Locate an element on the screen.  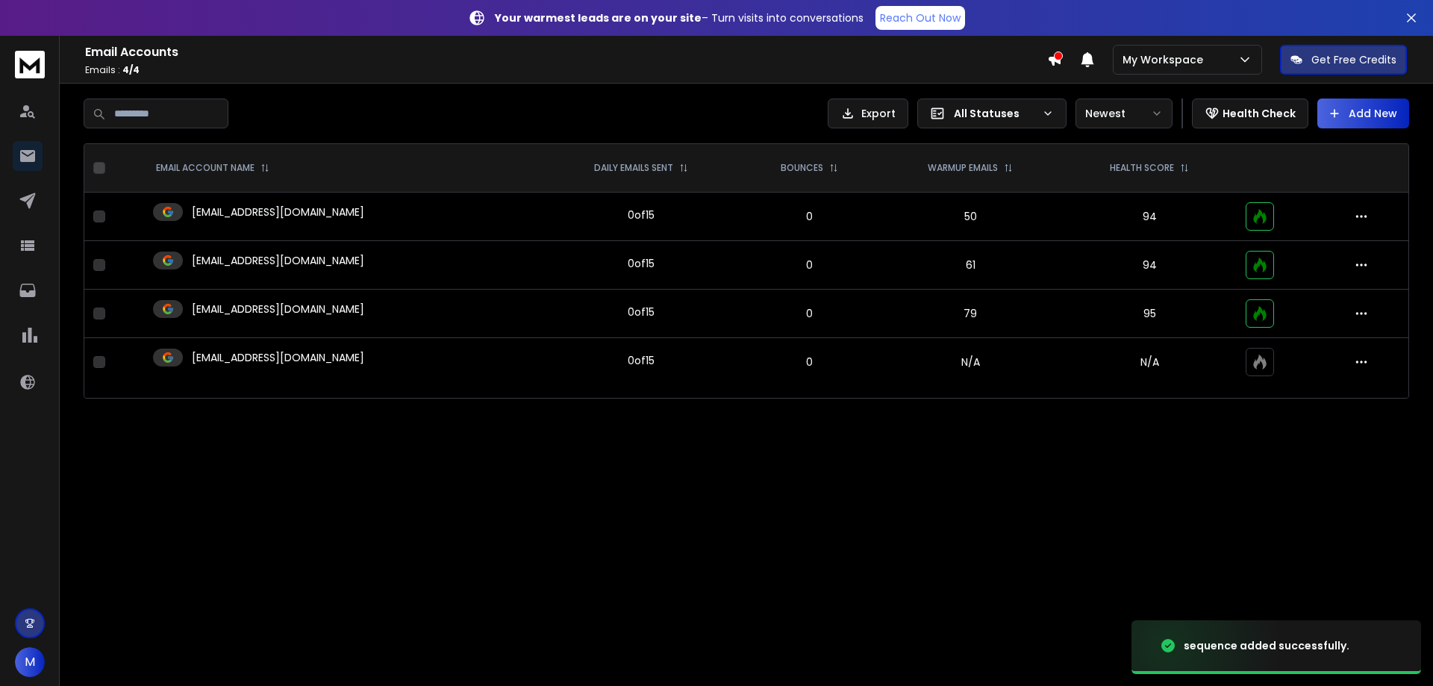
strong: Your warmest leads are on your site is located at coordinates (598, 18).